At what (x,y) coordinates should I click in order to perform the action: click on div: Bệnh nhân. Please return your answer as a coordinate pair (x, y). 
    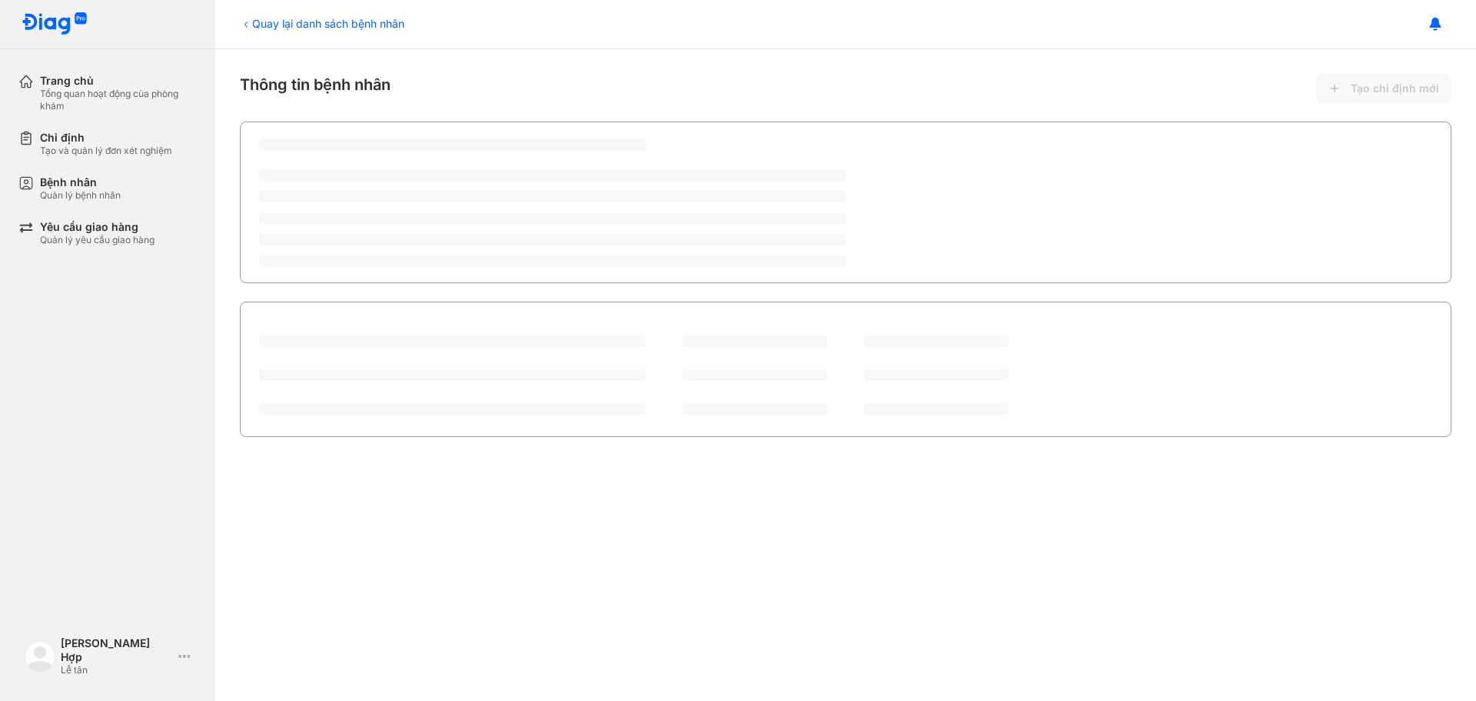
    Looking at the image, I should click on (80, 182).